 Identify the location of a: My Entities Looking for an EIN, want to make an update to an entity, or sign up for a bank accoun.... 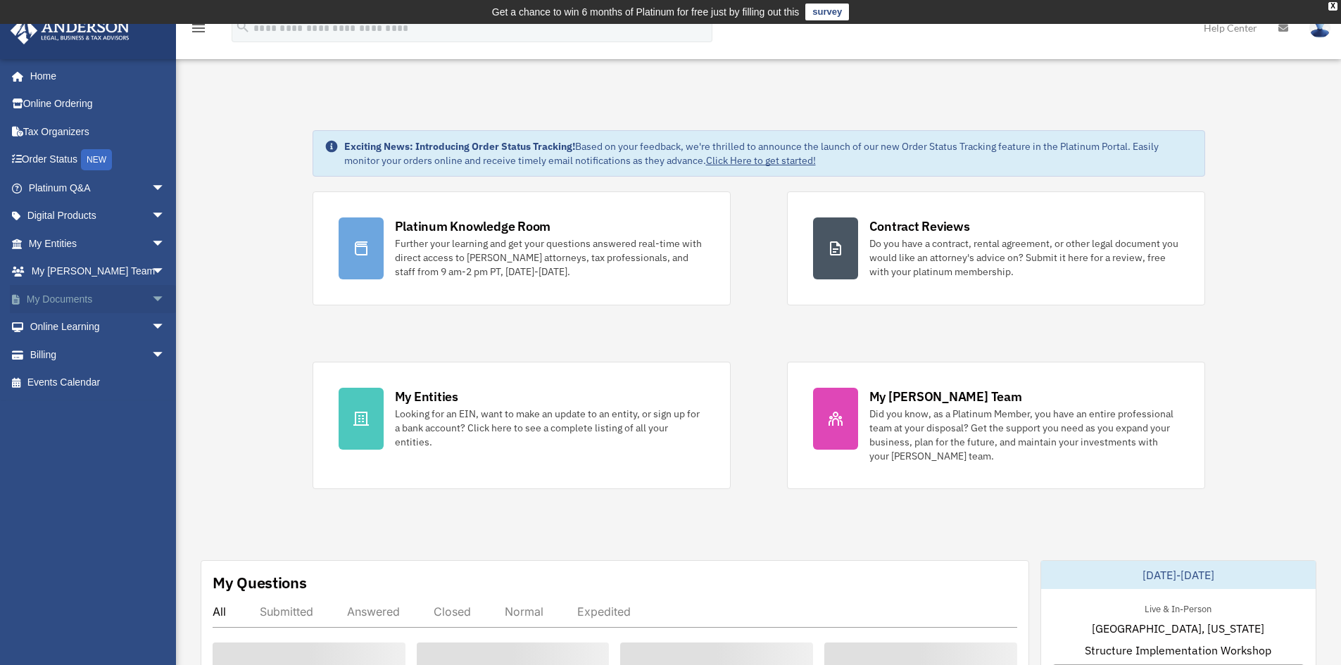
(522, 425).